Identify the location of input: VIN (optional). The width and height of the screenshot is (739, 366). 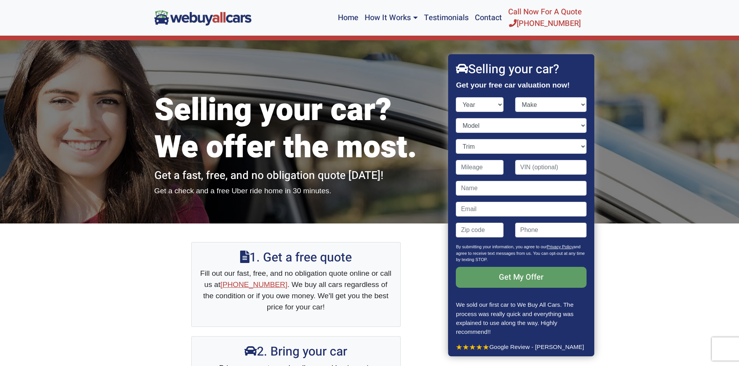
(550, 167).